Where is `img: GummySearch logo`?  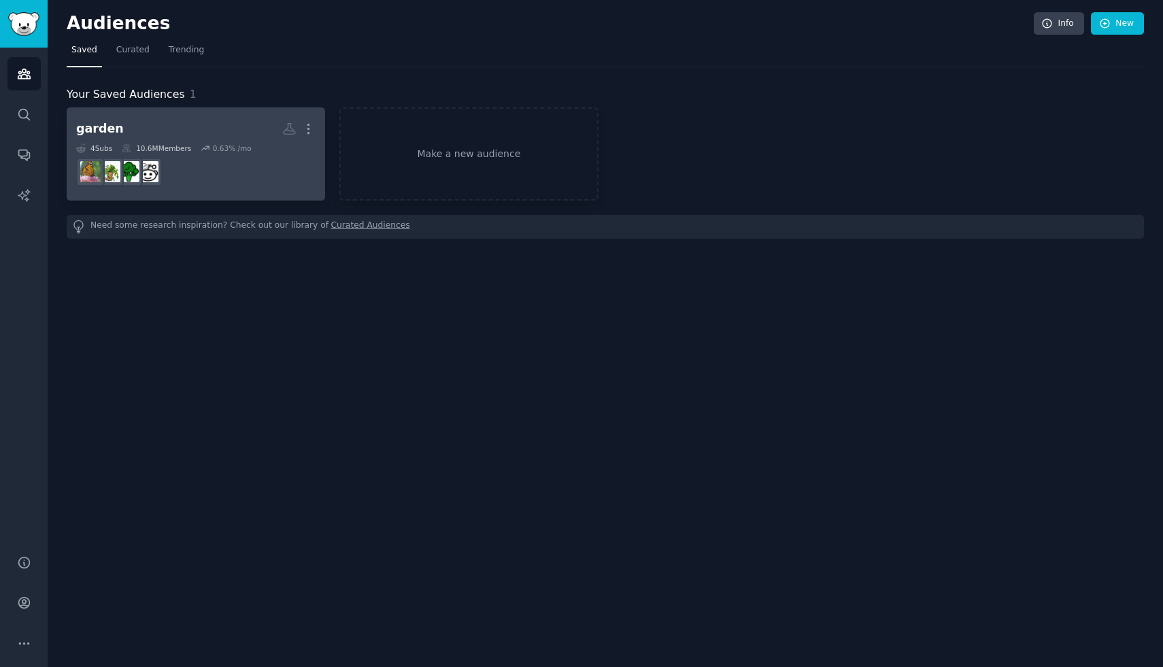
img: GummySearch logo is located at coordinates (24, 24).